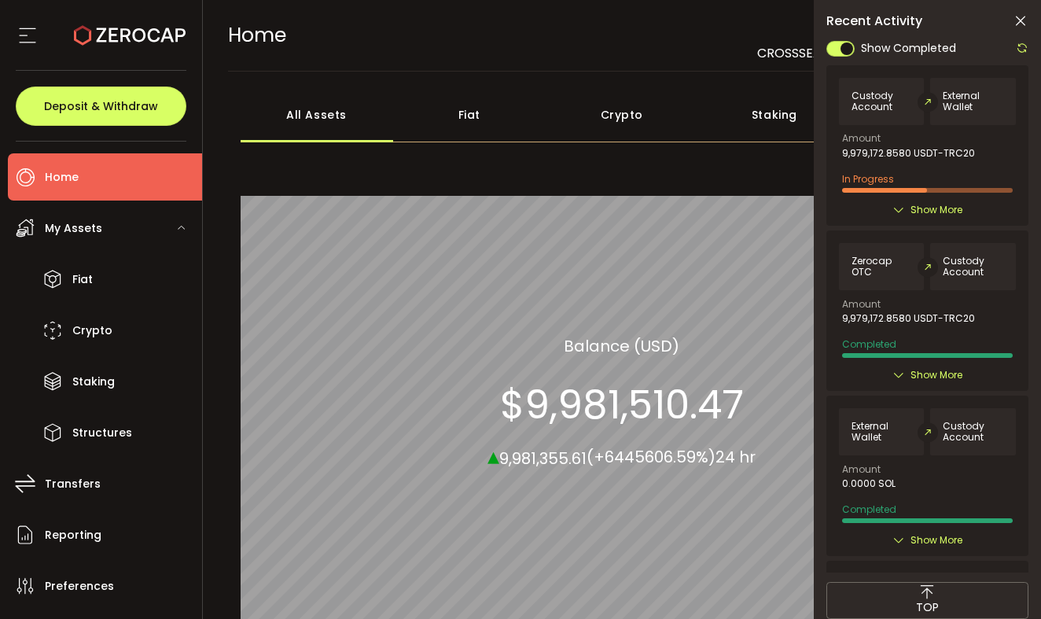  What do you see at coordinates (948, 534) in the screenshot?
I see `div: 聊天小组件` at bounding box center [948, 534].